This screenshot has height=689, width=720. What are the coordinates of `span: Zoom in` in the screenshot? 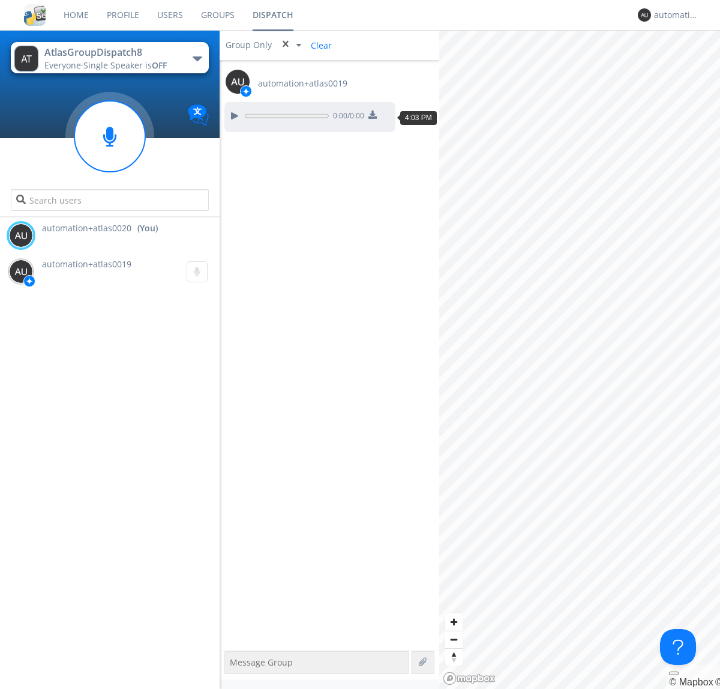 It's located at (454, 621).